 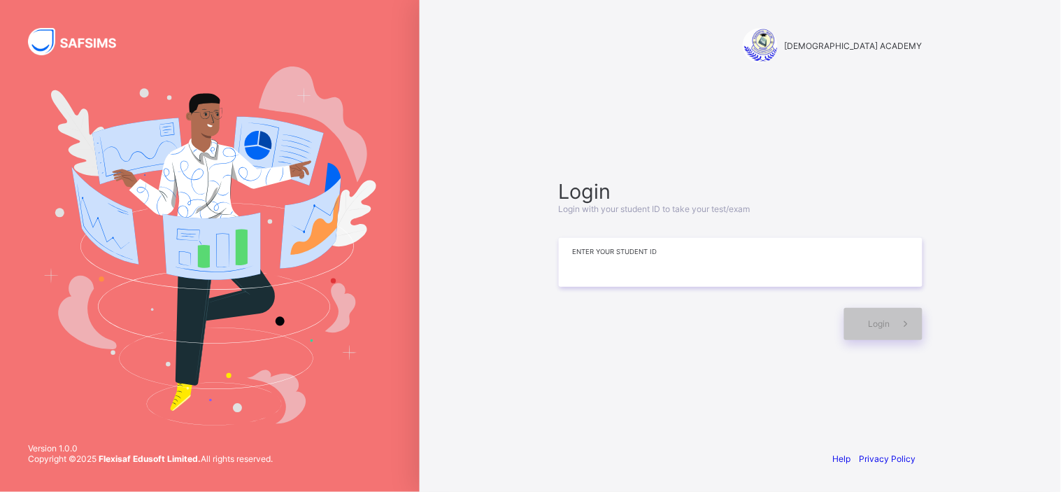 What do you see at coordinates (655, 208) in the screenshot?
I see `span: Login with your student ID to take your test/exam` at bounding box center [655, 208].